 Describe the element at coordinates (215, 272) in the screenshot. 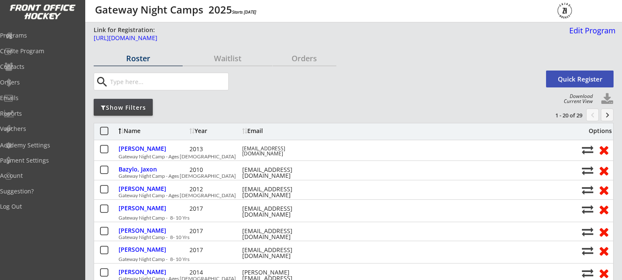

I see `div: 2014` at that location.